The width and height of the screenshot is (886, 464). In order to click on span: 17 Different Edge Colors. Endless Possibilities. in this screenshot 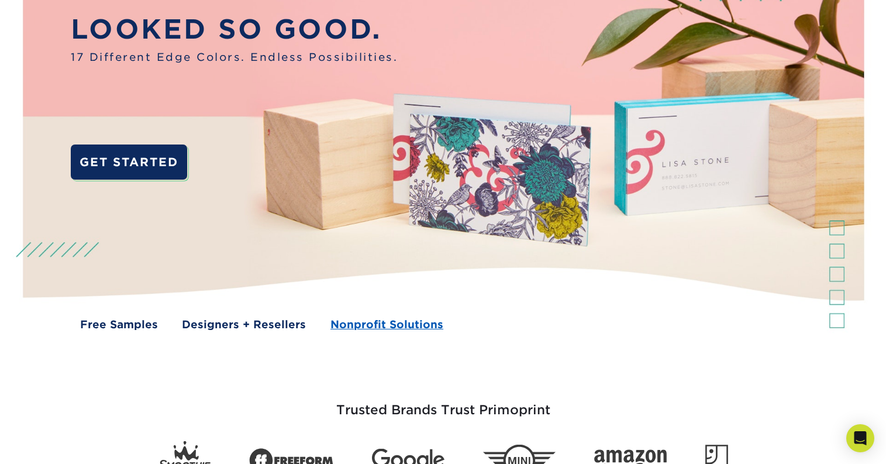, I will do `click(234, 57)`.